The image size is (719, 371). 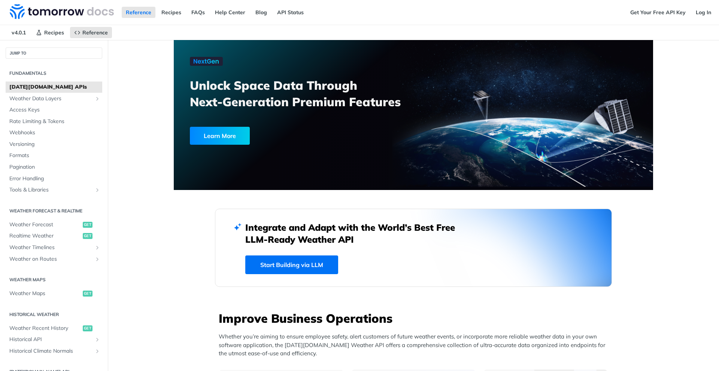 What do you see at coordinates (54, 211) in the screenshot?
I see `h2: Weather Forecast & realtime` at bounding box center [54, 211].